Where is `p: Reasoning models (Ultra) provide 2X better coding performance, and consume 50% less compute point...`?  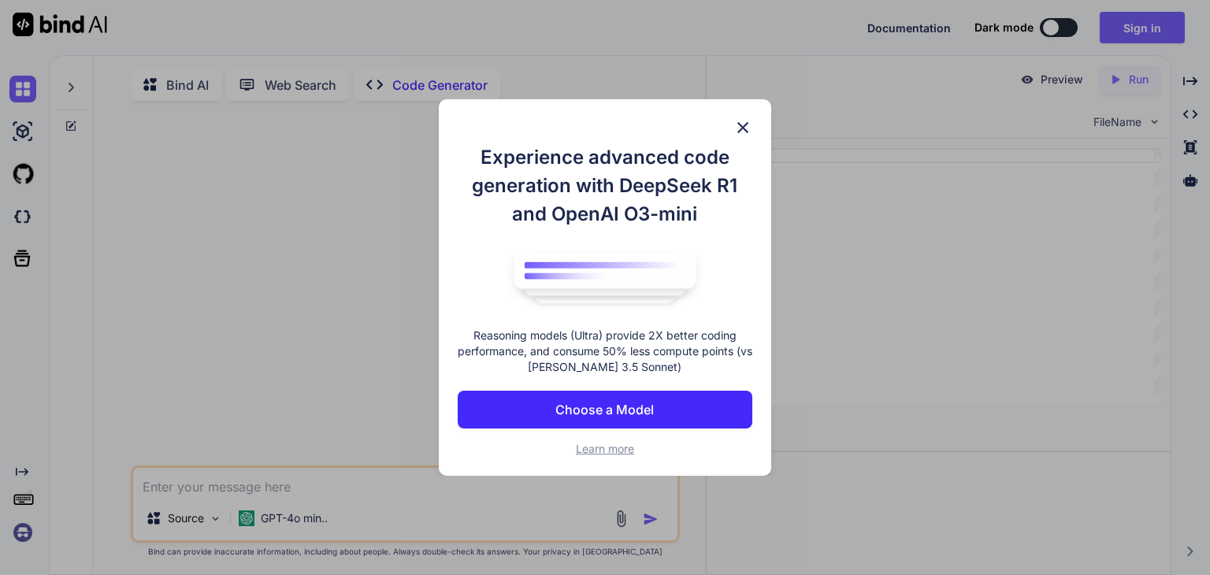 p: Reasoning models (Ultra) provide 2X better coding performance, and consume 50% less compute point... is located at coordinates (605, 351).